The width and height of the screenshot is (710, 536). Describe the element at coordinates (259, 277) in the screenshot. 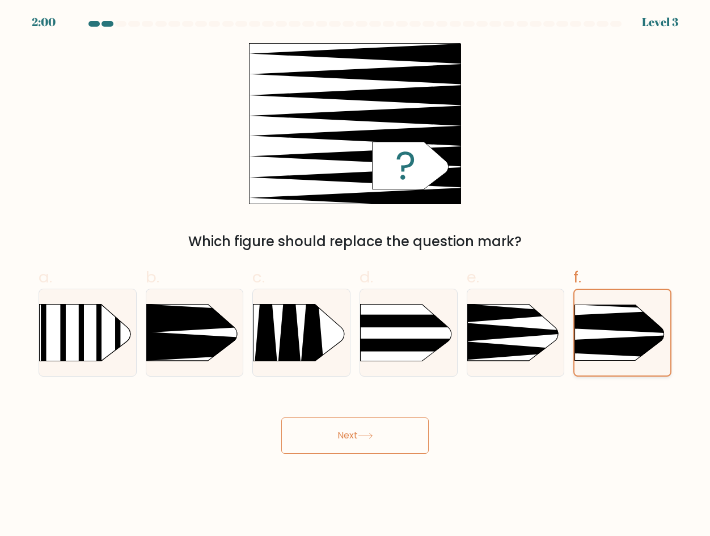

I see `span: c.` at that location.